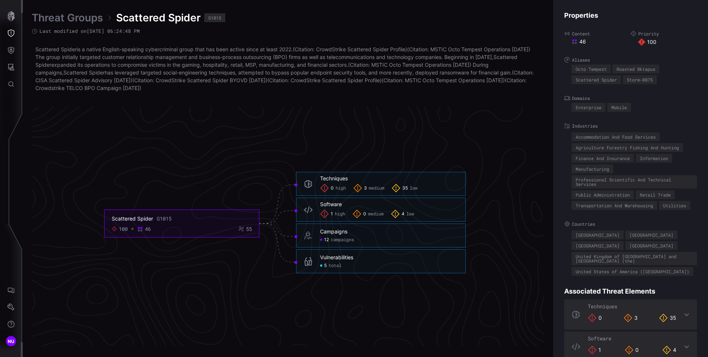 This screenshot has width=708, height=357. Describe the element at coordinates (654, 158) in the screenshot. I see `div: Information` at that location.